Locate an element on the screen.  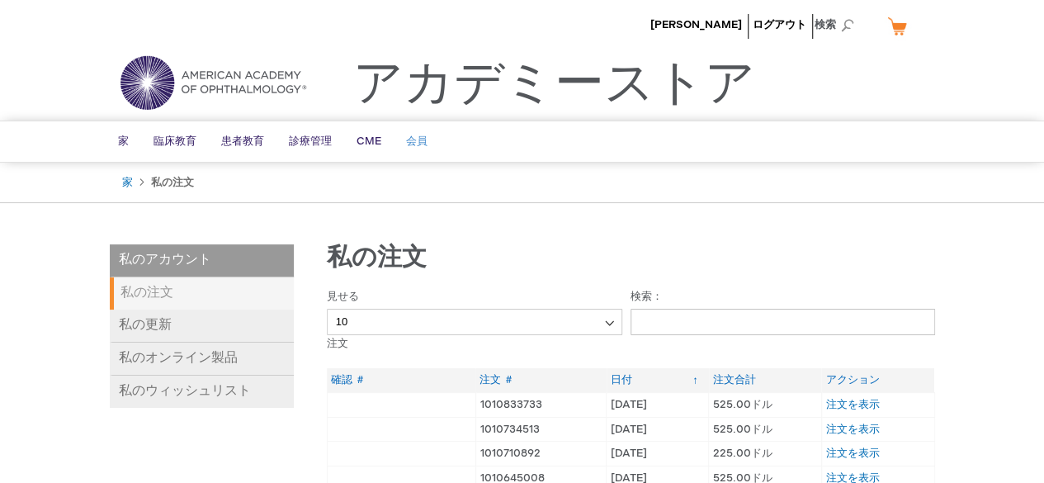
font: 私のウィッシュリスト is located at coordinates (185, 390).